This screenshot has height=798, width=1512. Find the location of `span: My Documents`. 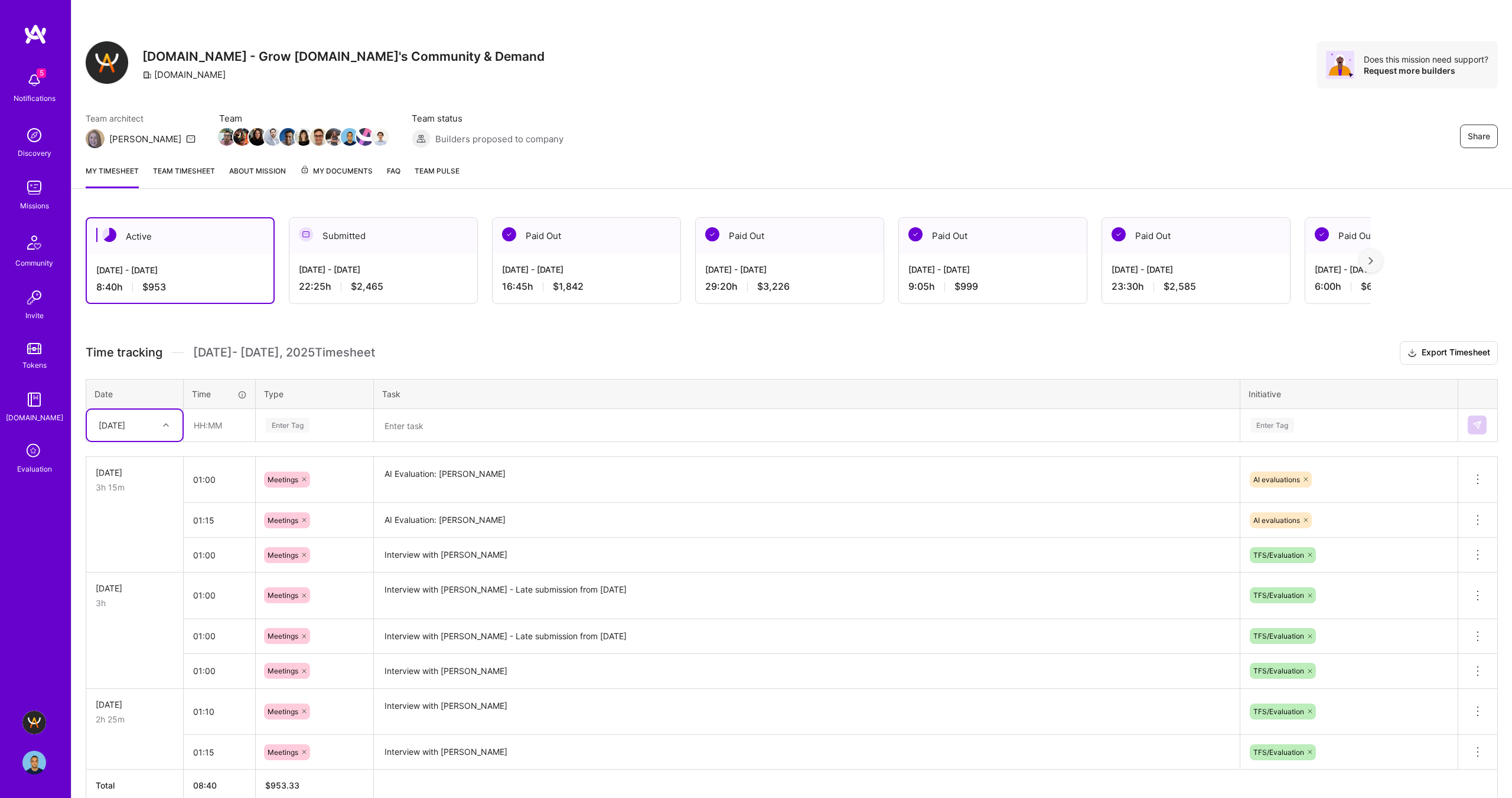

span: My Documents is located at coordinates (336, 171).